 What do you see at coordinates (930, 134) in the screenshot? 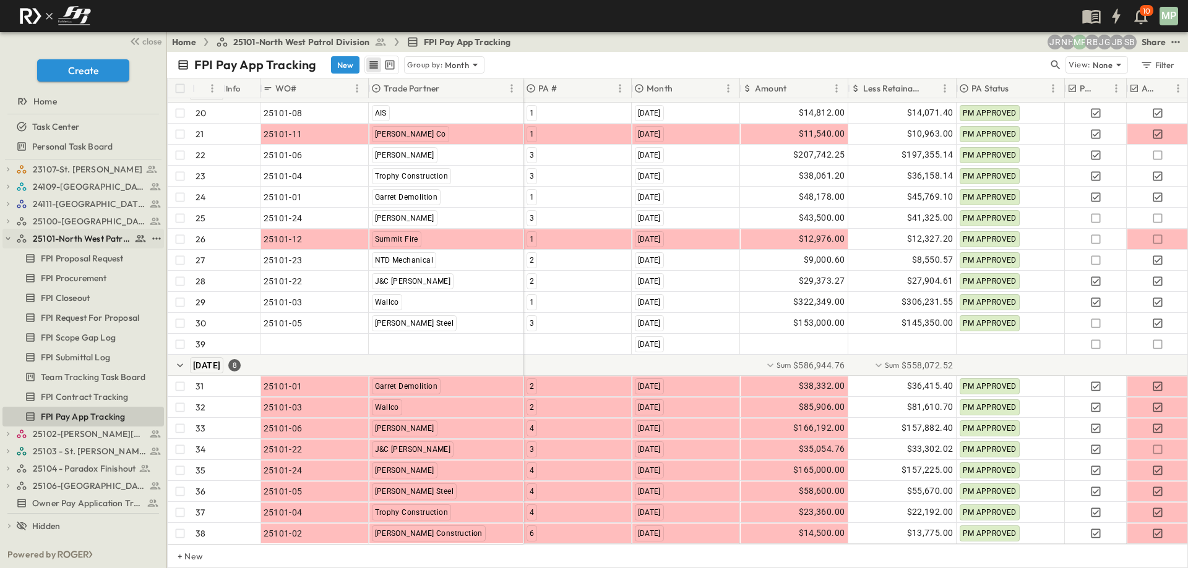
I see `span: $10,963.00` at bounding box center [930, 134].